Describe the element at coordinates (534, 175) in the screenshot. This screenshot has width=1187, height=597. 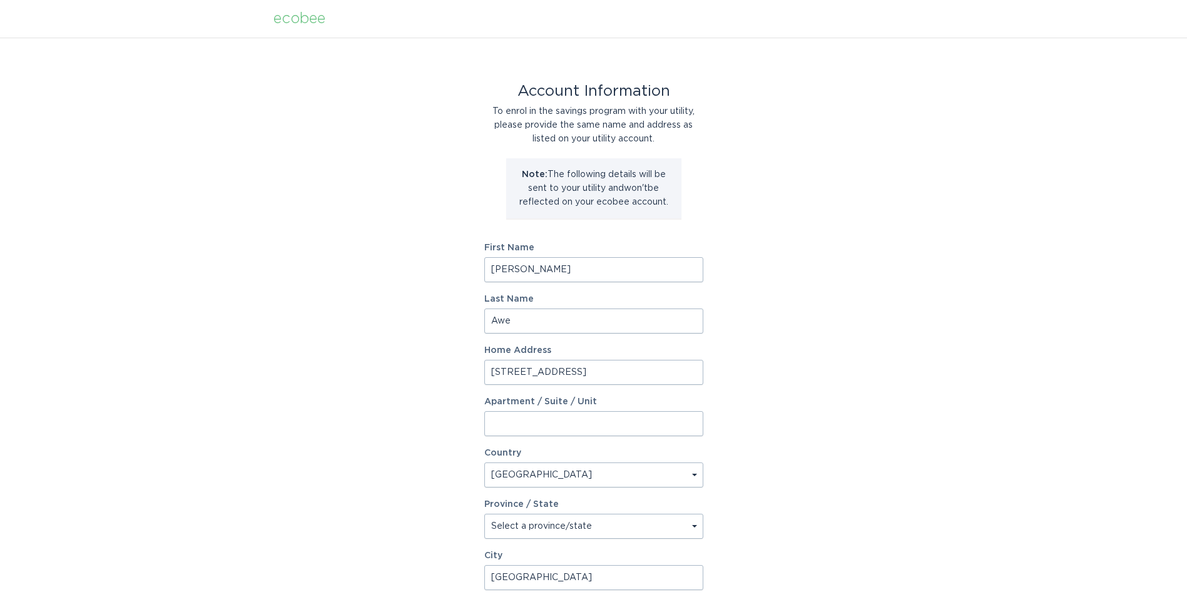
I see `strong: Note:` at that location.